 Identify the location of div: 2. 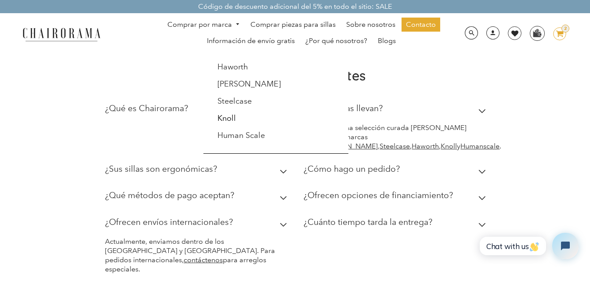
(566, 29).